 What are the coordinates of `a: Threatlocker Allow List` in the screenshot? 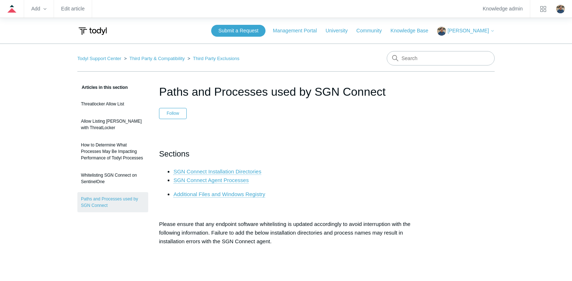 It's located at (113, 104).